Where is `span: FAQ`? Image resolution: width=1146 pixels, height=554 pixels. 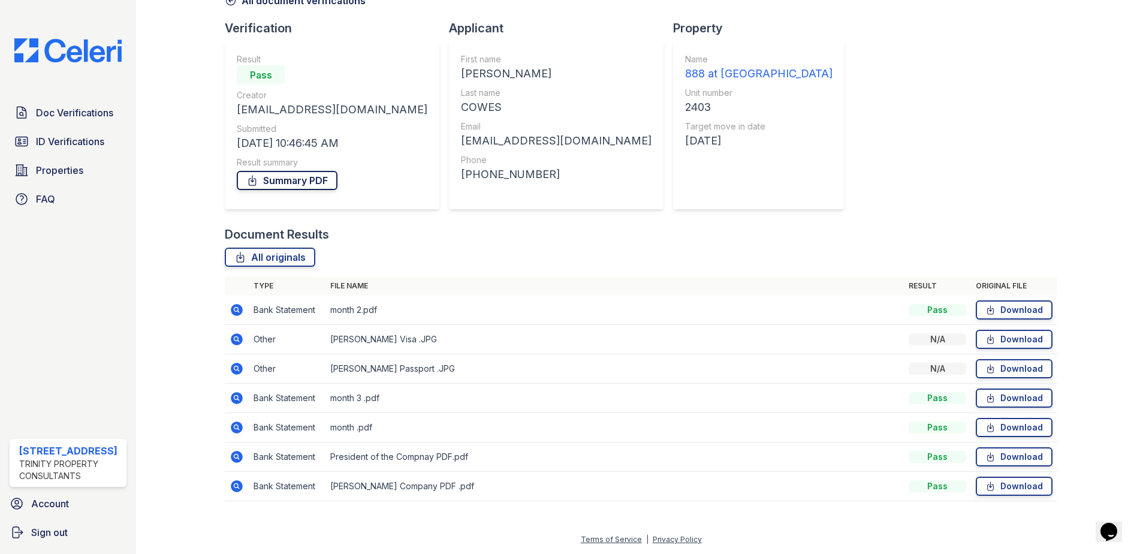
span: FAQ is located at coordinates (46, 199).